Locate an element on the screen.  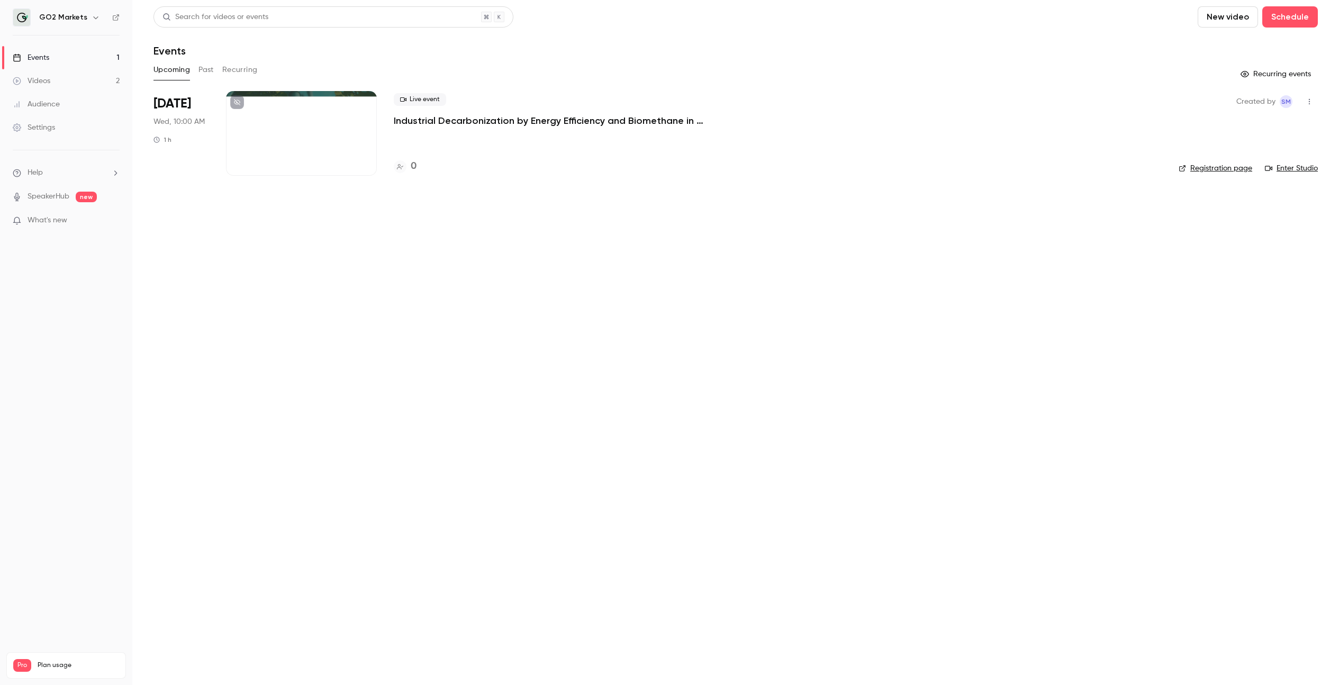
button: Recurring is located at coordinates (240, 70).